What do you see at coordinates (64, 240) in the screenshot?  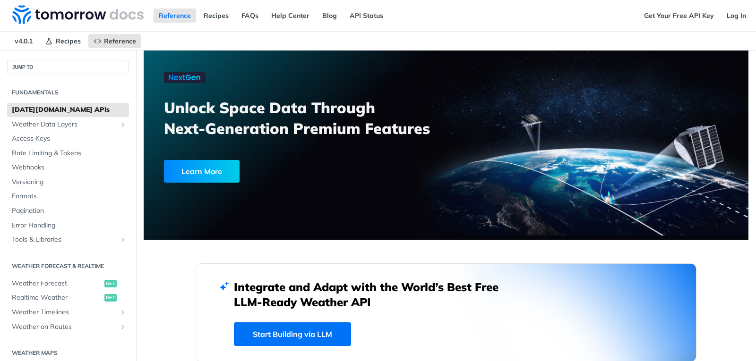 I see `span: Tools & Libraries` at bounding box center [64, 240].